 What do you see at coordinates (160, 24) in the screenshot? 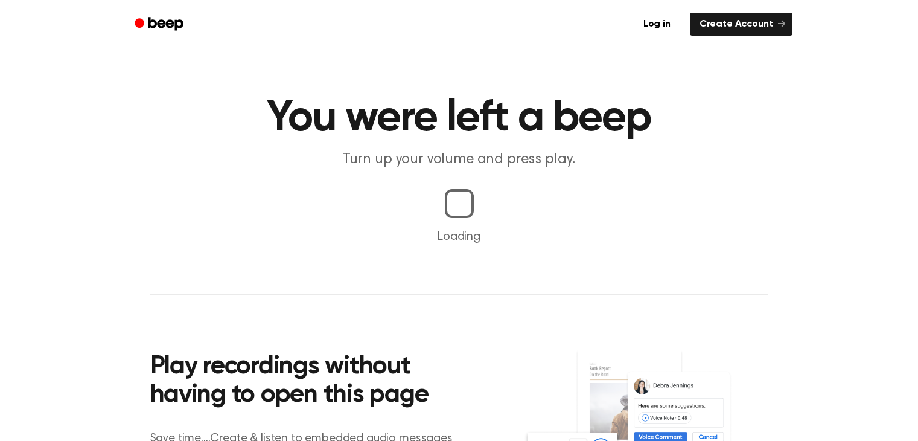
I see `a: Beep` at bounding box center [160, 24].